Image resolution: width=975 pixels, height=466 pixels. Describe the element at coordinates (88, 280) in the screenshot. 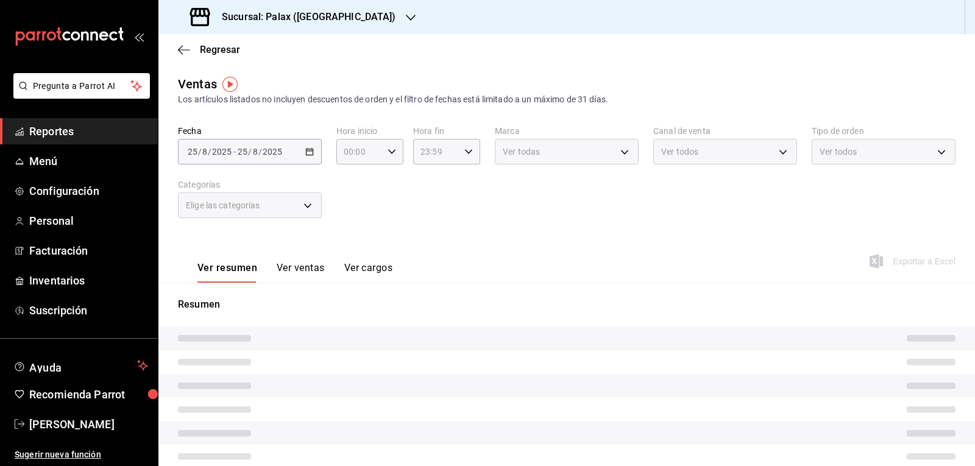

I see `span: Inventarios` at that location.